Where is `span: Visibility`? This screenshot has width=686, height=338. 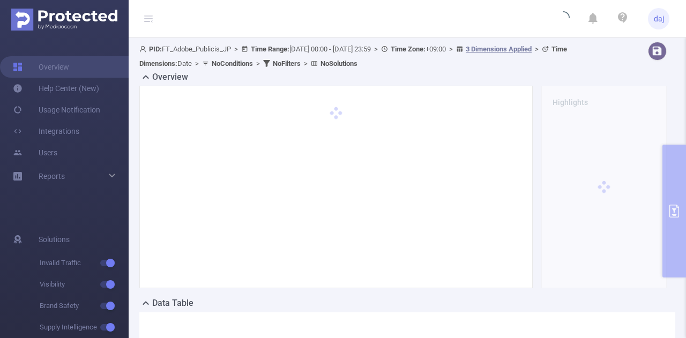
span: Visibility is located at coordinates (84, 285).